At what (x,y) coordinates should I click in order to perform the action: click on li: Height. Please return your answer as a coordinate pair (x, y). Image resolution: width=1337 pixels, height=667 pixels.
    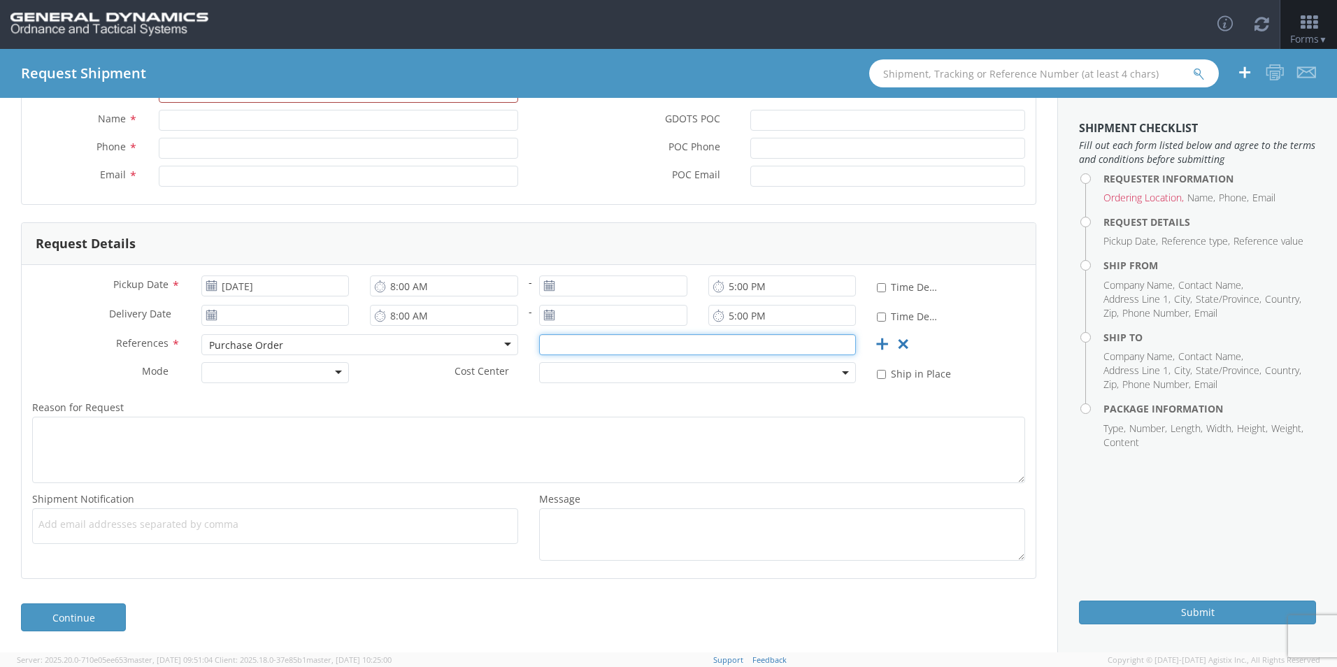
    Looking at the image, I should click on (1252, 429).